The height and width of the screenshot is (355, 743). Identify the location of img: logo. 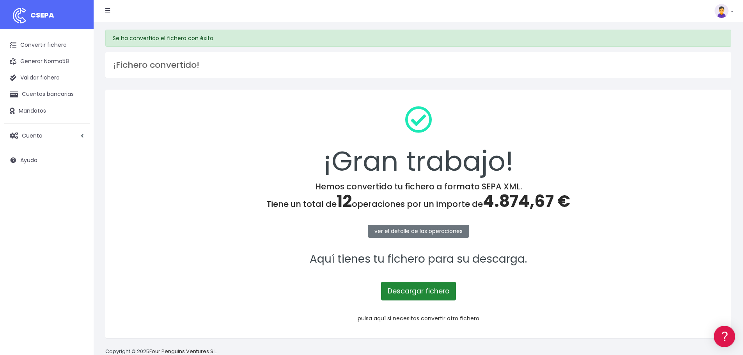
(19, 16).